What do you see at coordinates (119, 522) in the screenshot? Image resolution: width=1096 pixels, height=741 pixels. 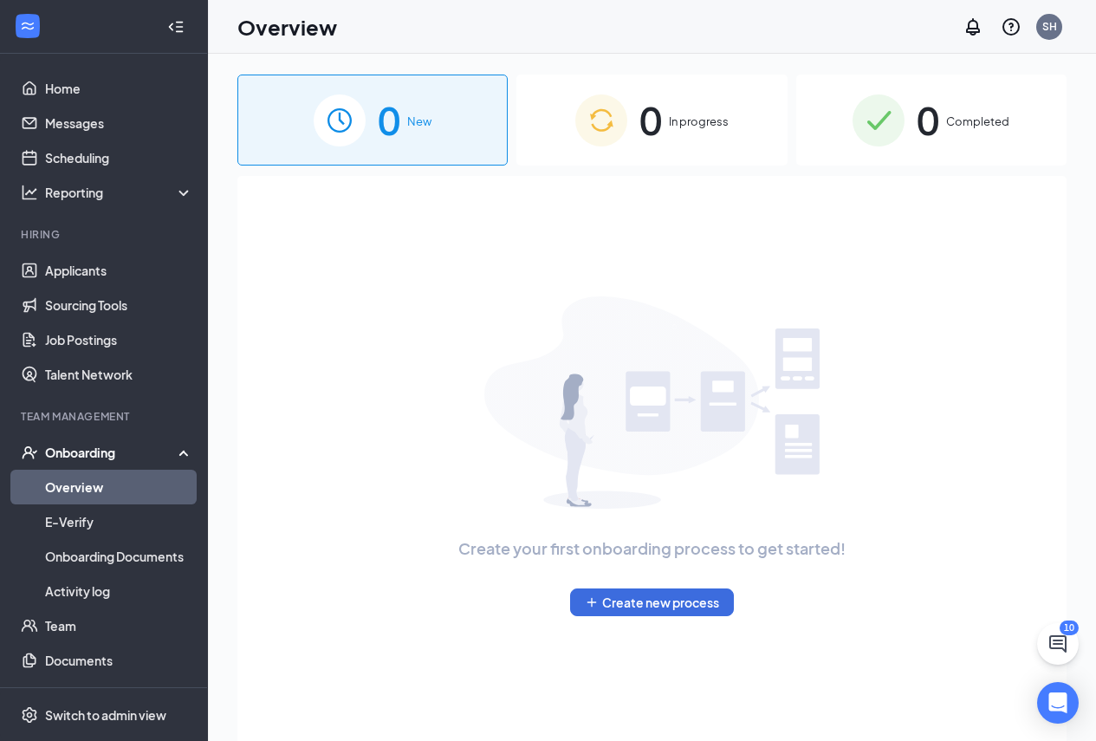 I see `a: E-Verify` at bounding box center [119, 522].